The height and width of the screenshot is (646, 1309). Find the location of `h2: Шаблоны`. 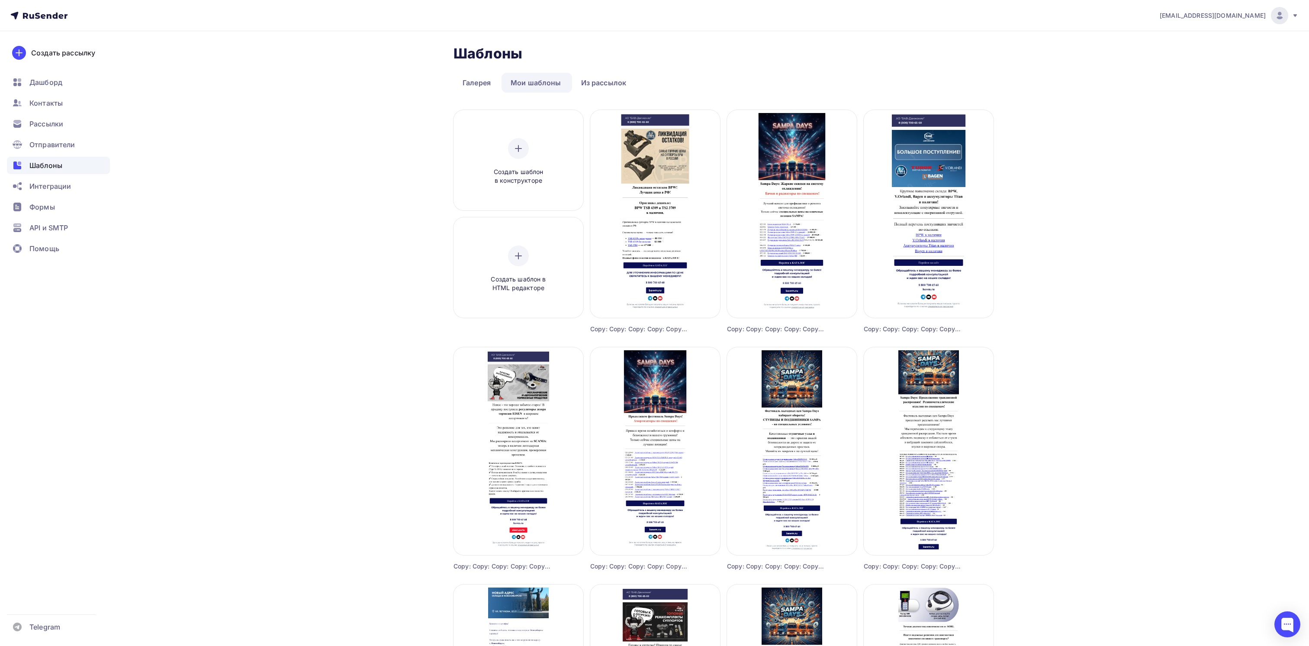

h2: Шаблоны is located at coordinates (488, 54).